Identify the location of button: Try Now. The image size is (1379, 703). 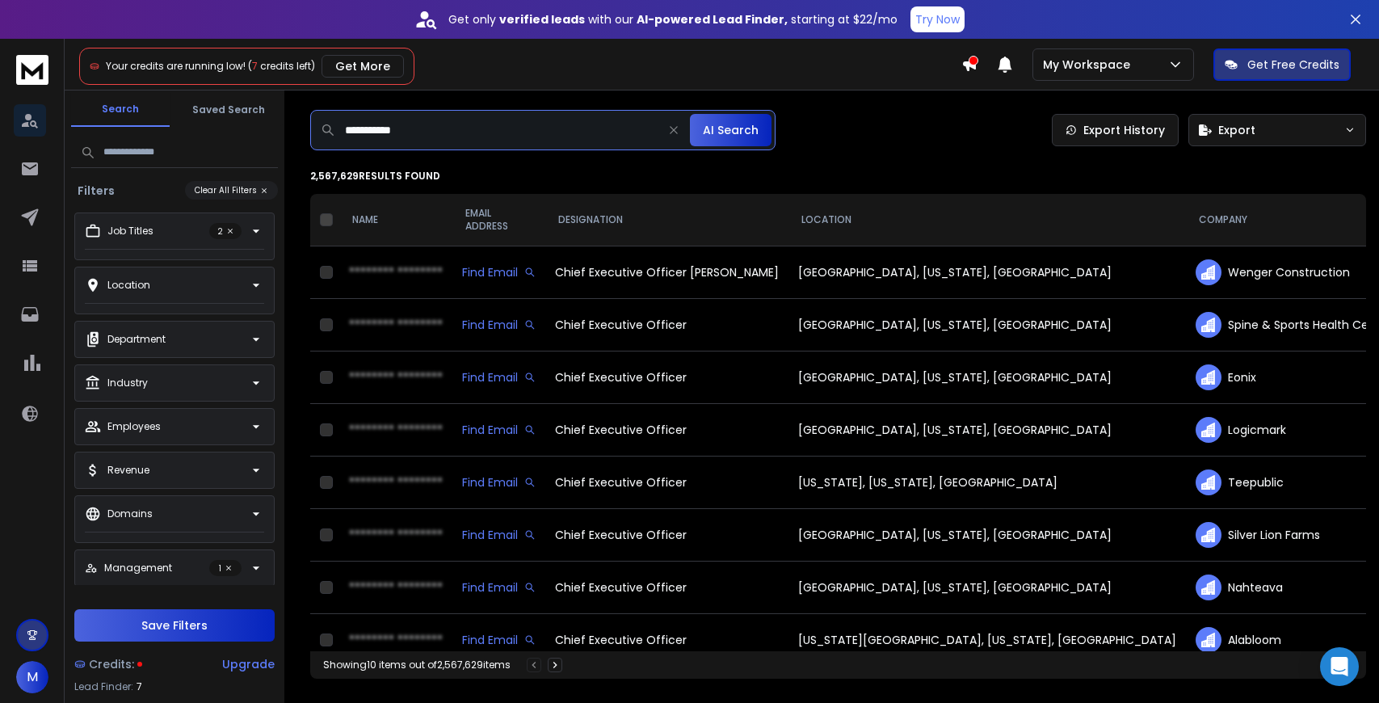
(937, 19).